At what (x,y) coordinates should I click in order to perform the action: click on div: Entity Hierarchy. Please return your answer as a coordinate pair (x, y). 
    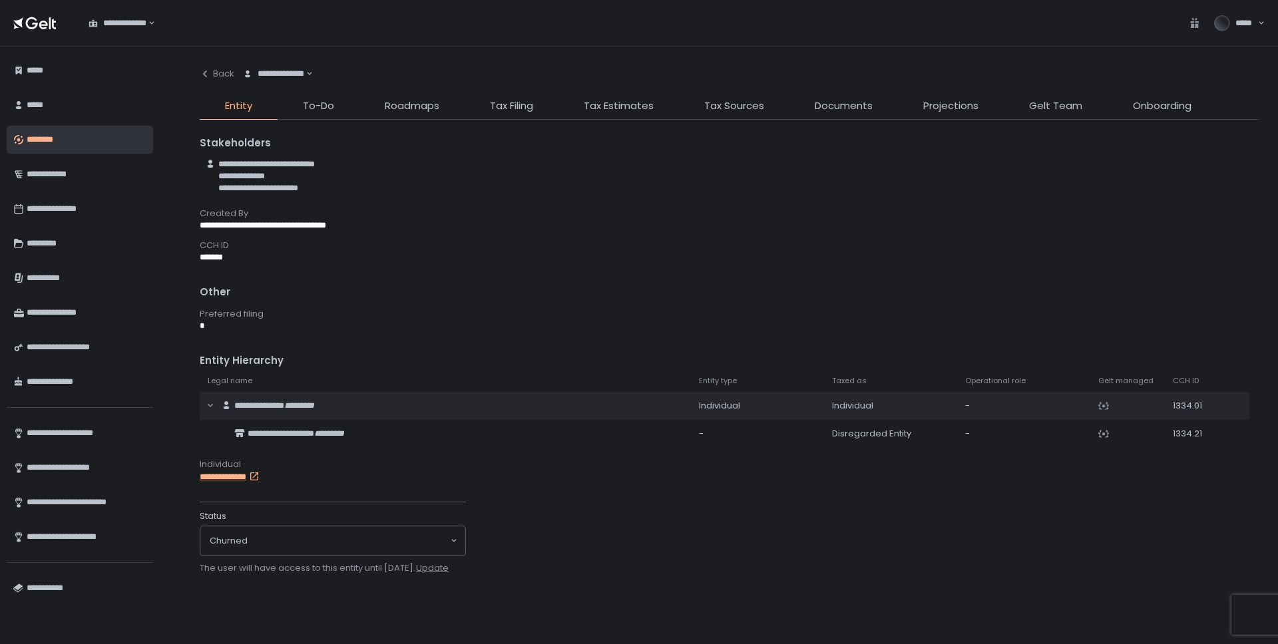
    Looking at the image, I should click on (729, 361).